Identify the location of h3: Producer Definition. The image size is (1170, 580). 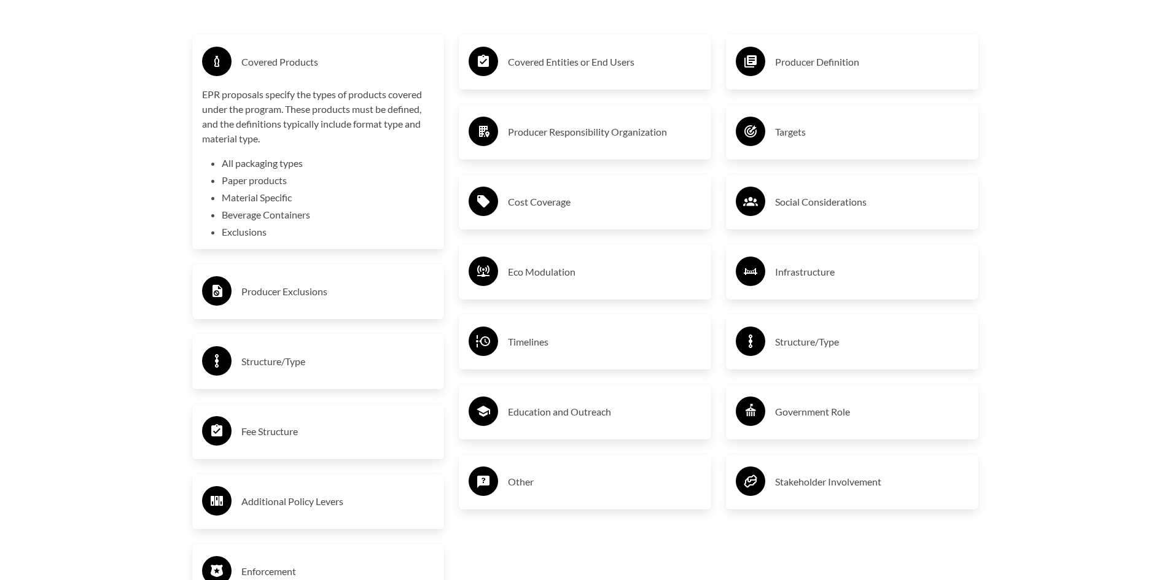
(871, 62).